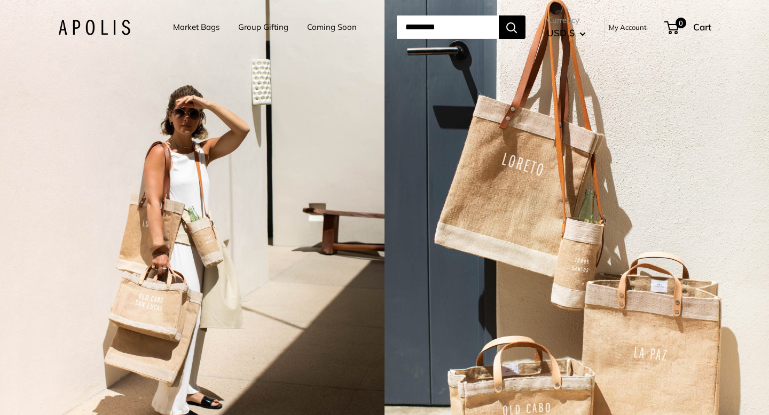  What do you see at coordinates (94, 27) in the screenshot?
I see `img: Apolis` at bounding box center [94, 27].